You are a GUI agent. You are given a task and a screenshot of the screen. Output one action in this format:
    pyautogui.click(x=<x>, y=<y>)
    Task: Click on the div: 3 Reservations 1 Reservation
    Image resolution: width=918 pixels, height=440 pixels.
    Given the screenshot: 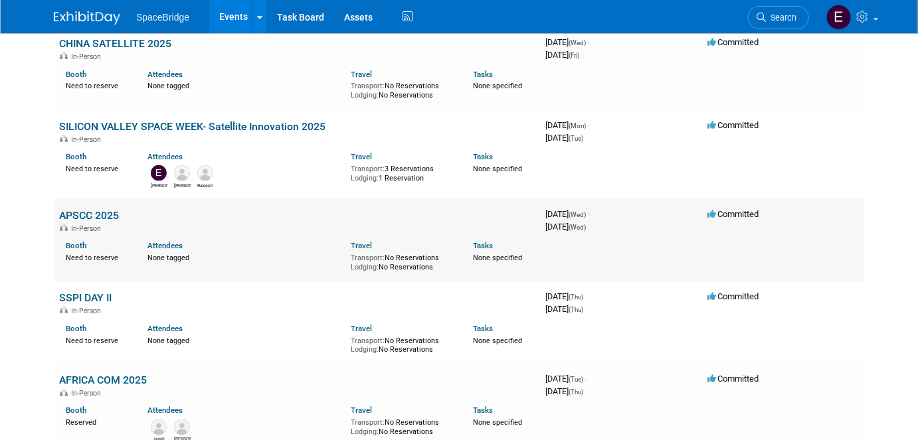 What is the action you would take?
    pyautogui.click(x=402, y=172)
    